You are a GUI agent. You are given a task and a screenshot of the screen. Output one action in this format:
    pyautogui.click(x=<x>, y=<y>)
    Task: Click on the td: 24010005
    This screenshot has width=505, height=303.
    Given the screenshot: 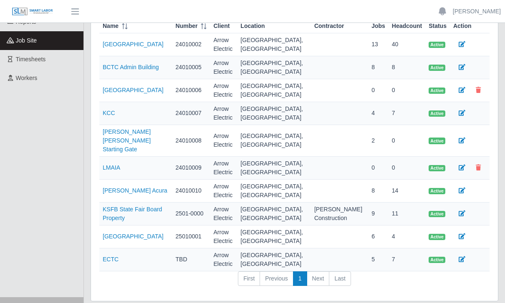 What is the action you would take?
    pyautogui.click(x=191, y=68)
    